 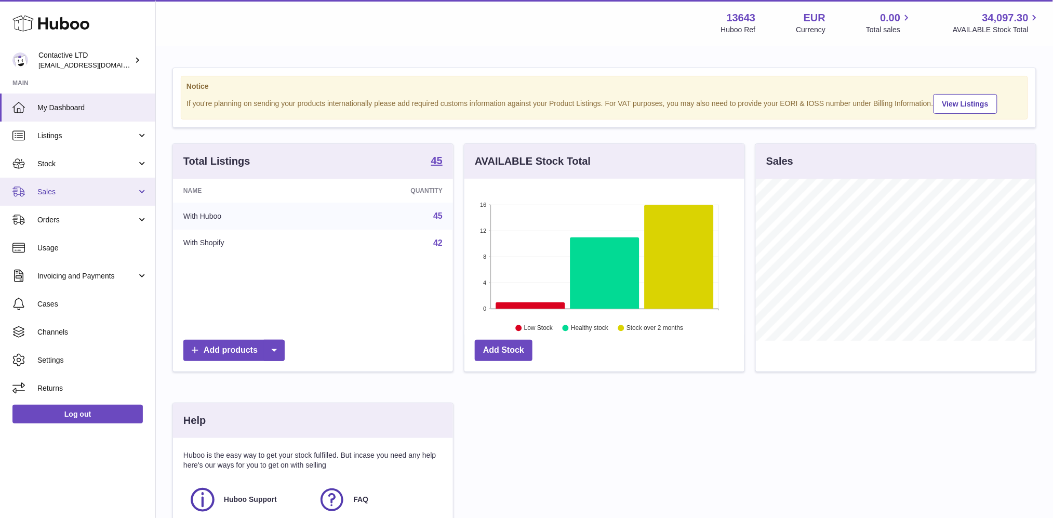 I want to click on span: Returns, so click(x=92, y=388).